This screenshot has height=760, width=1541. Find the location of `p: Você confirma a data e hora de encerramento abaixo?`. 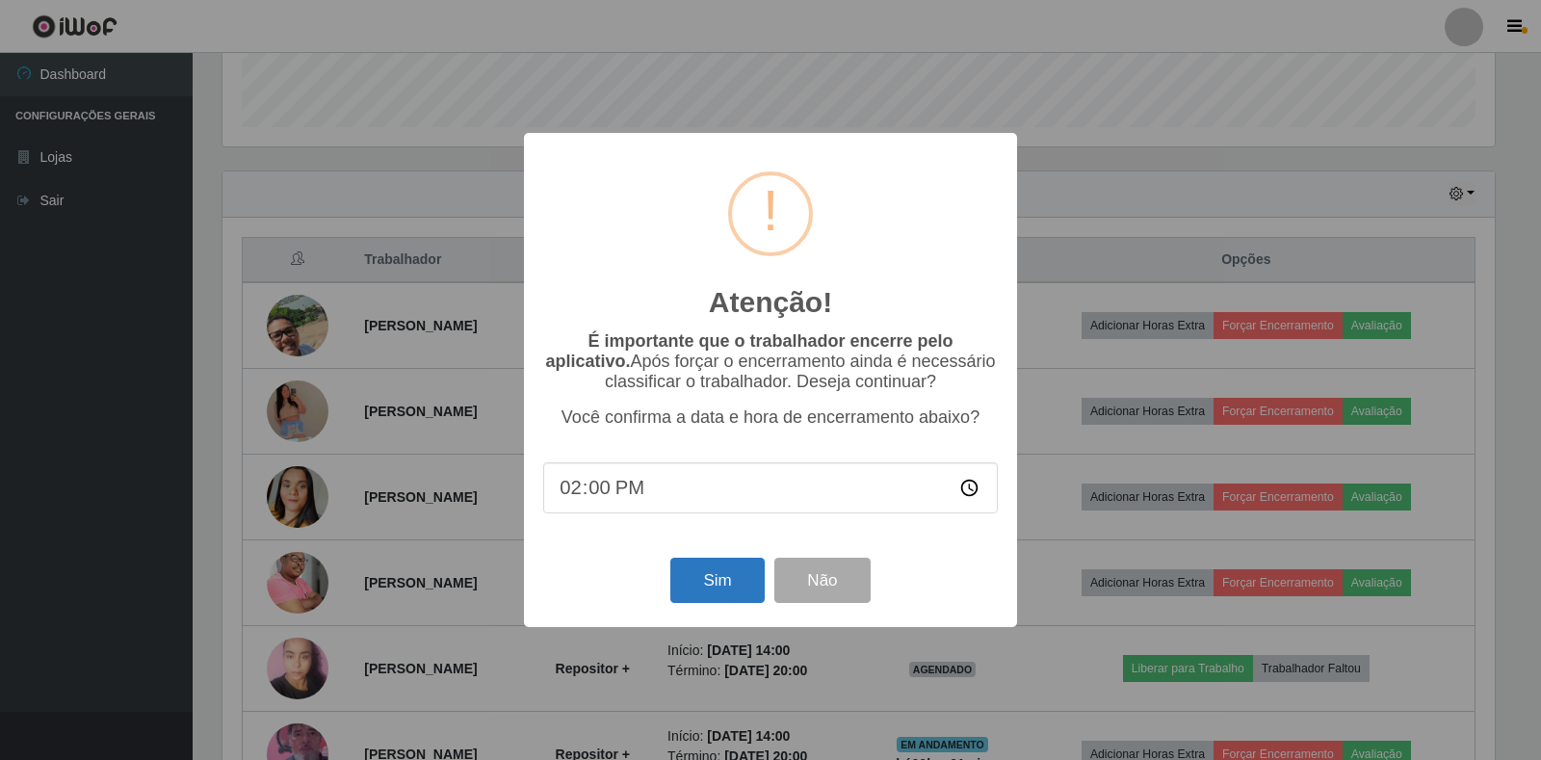

p: Você confirma a data e hora de encerramento abaixo? is located at coordinates (770, 417).